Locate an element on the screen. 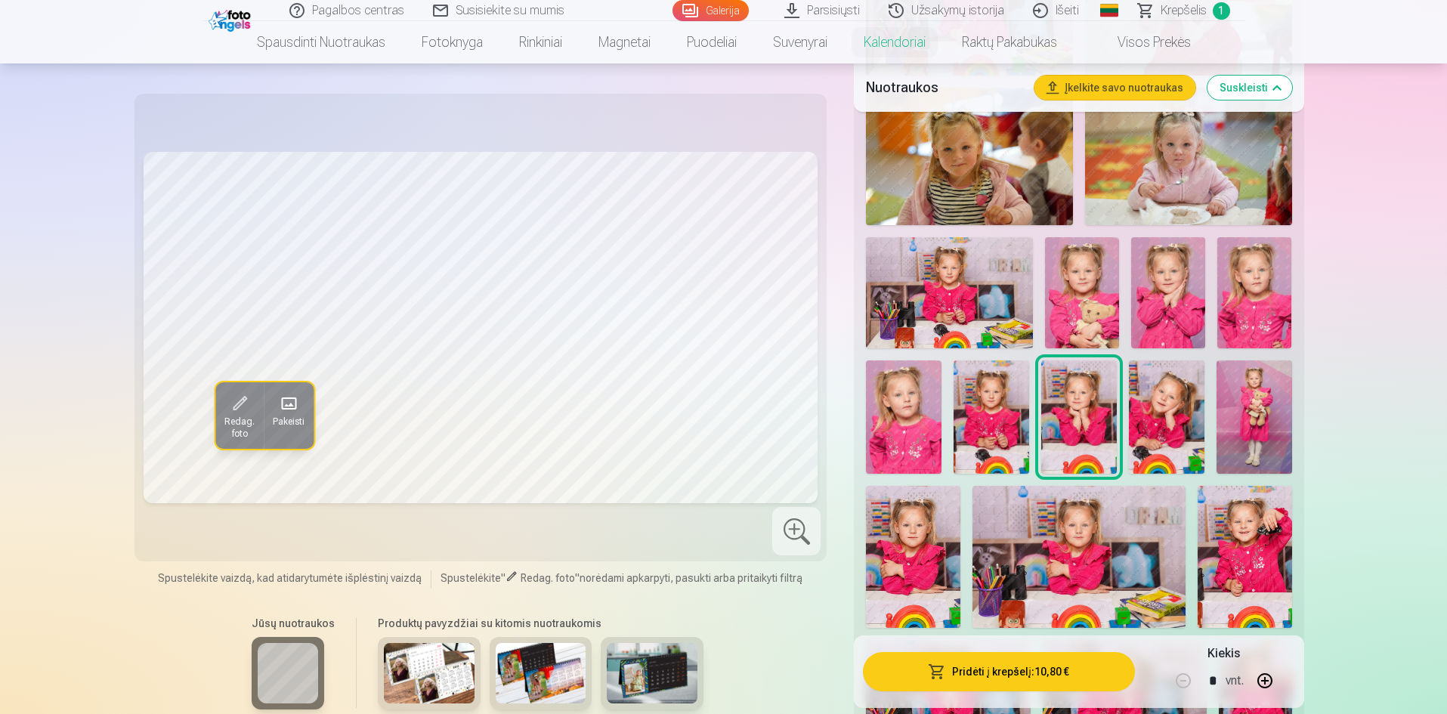 Image resolution: width=1447 pixels, height=714 pixels. a: Spausdinti nuotraukas is located at coordinates (321, 42).